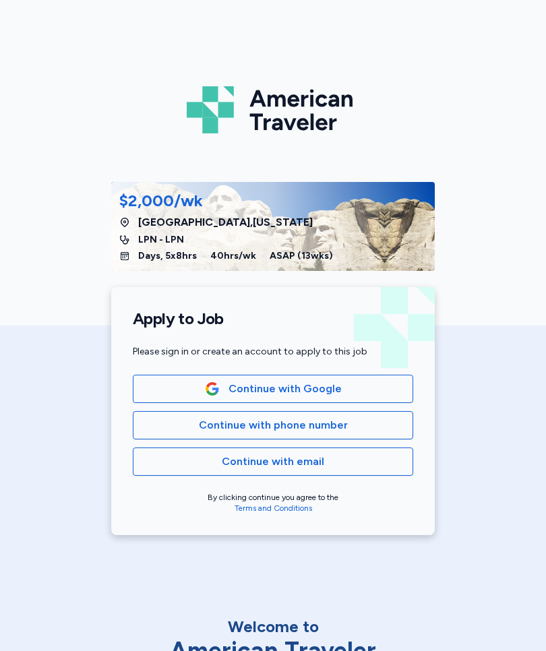 The image size is (546, 651). Describe the element at coordinates (167, 256) in the screenshot. I see `span: Days, 5x8hrs` at that location.